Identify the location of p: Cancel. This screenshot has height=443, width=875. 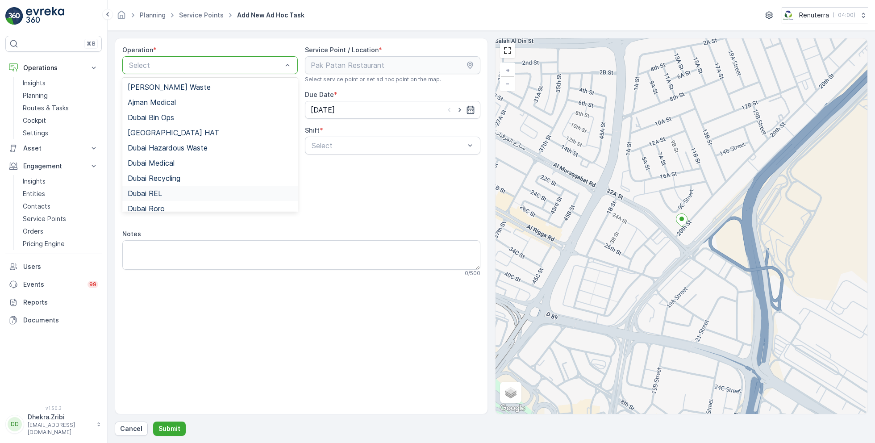
(131, 429).